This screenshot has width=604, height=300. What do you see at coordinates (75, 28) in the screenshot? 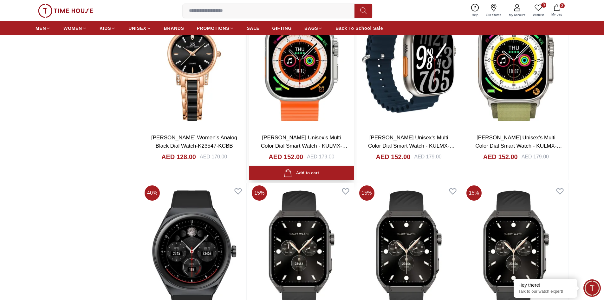
I see `a: WOMEN` at bounding box center [75, 28].